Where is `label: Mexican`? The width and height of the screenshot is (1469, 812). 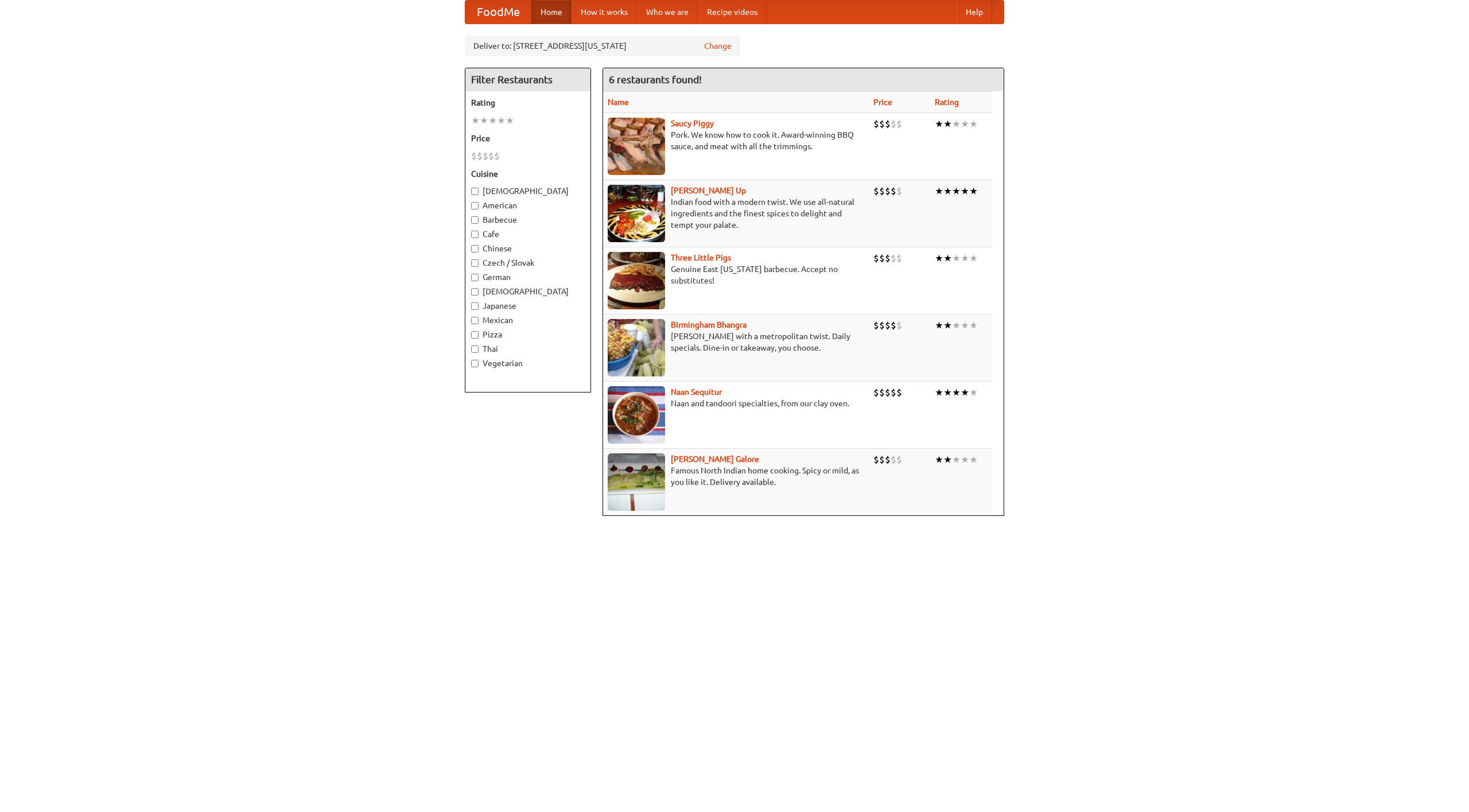
label: Mexican is located at coordinates (528, 320).